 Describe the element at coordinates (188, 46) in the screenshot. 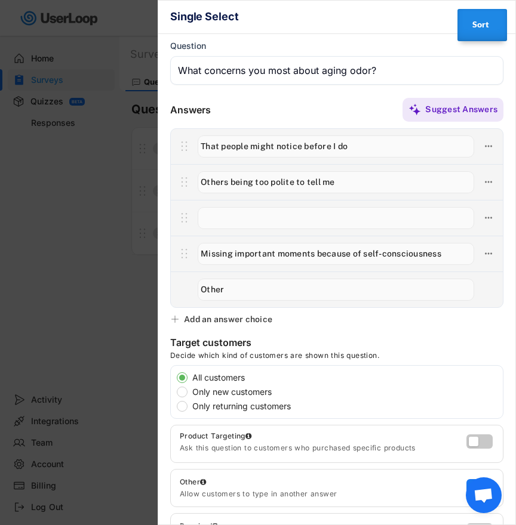

I see `div: Question` at that location.